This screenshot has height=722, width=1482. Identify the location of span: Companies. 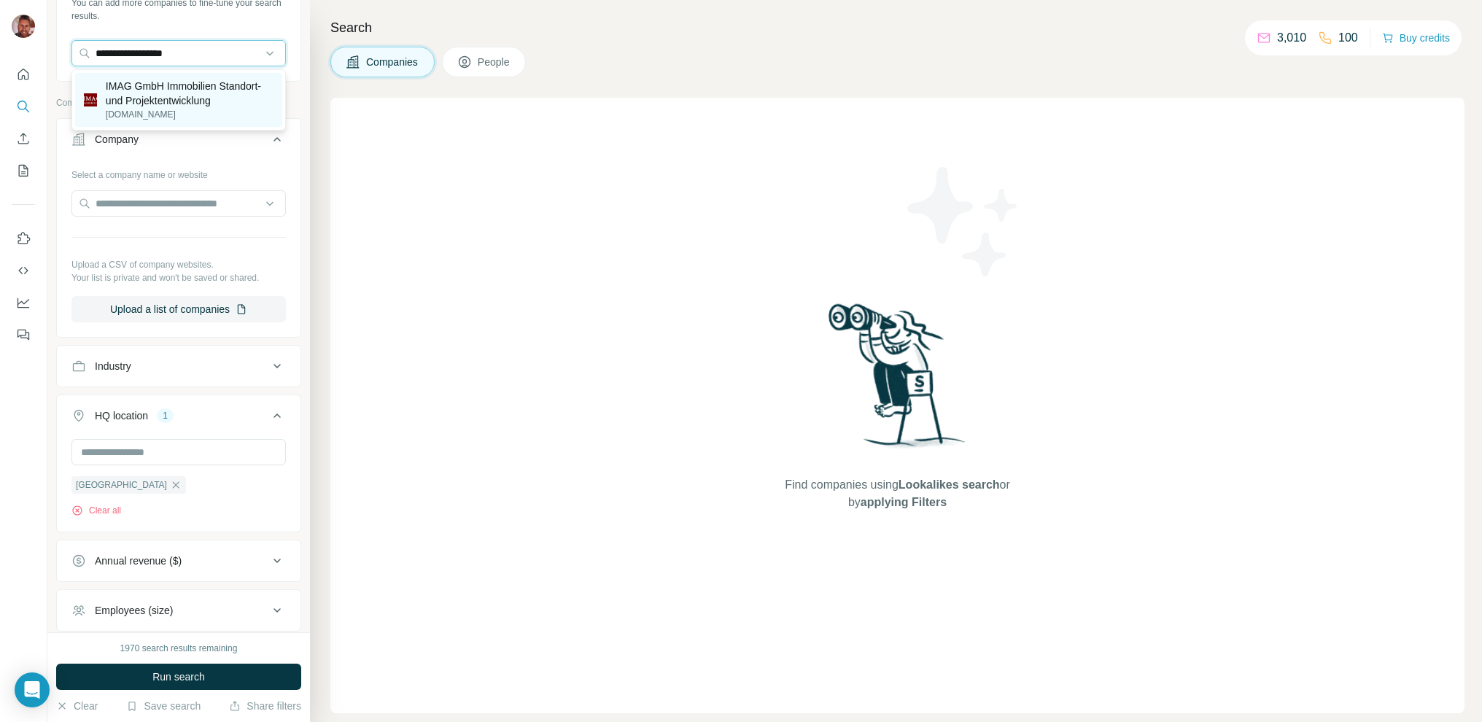
(392, 62).